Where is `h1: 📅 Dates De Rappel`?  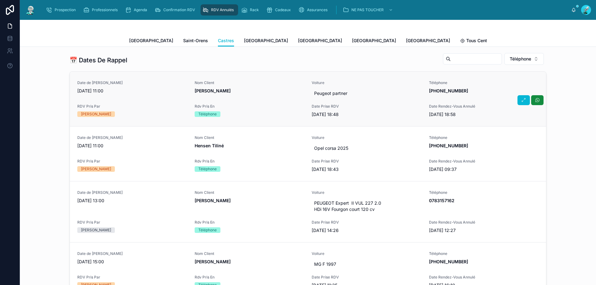 h1: 📅 Dates De Rappel is located at coordinates (98, 60).